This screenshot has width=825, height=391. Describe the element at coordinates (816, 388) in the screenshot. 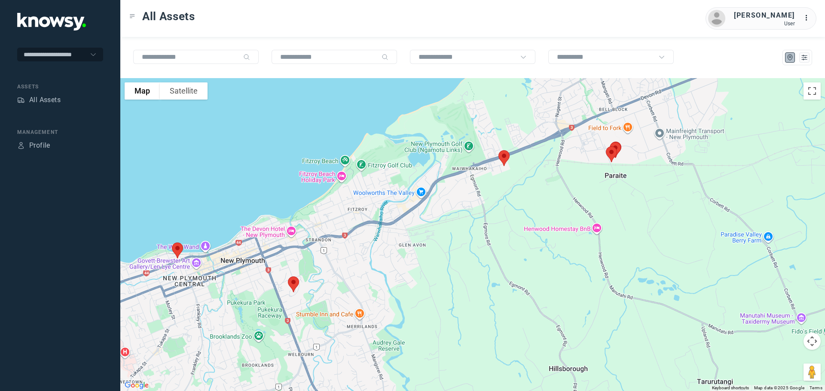

I see `a: Terms (opens in new tab)` at that location.